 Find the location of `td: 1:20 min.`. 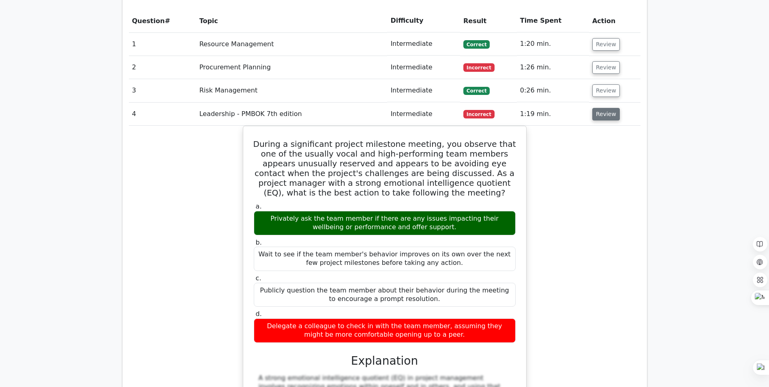

td: 1:20 min. is located at coordinates (553, 44).